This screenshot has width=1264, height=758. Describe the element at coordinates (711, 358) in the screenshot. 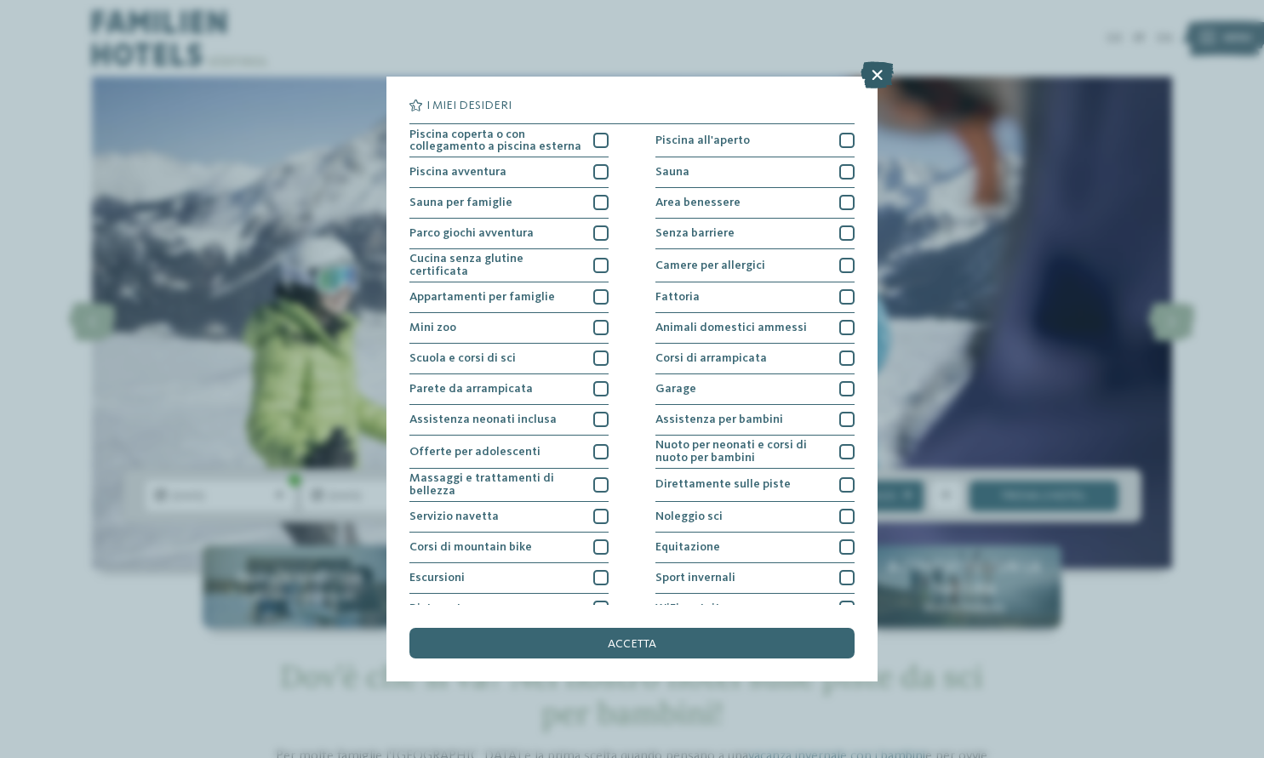

I see `span: Corsi di arrampicata` at that location.